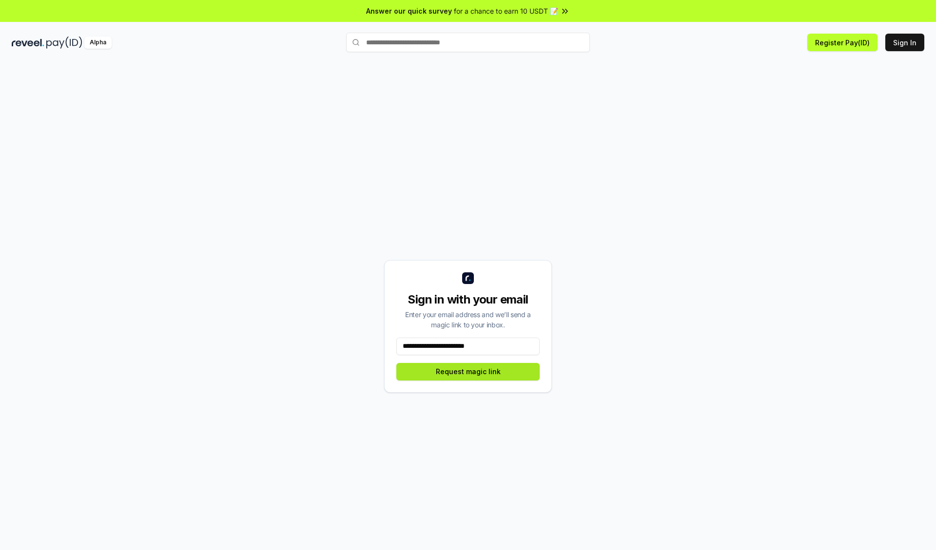 The image size is (936, 550). What do you see at coordinates (64, 42) in the screenshot?
I see `img: pay_id` at bounding box center [64, 42].